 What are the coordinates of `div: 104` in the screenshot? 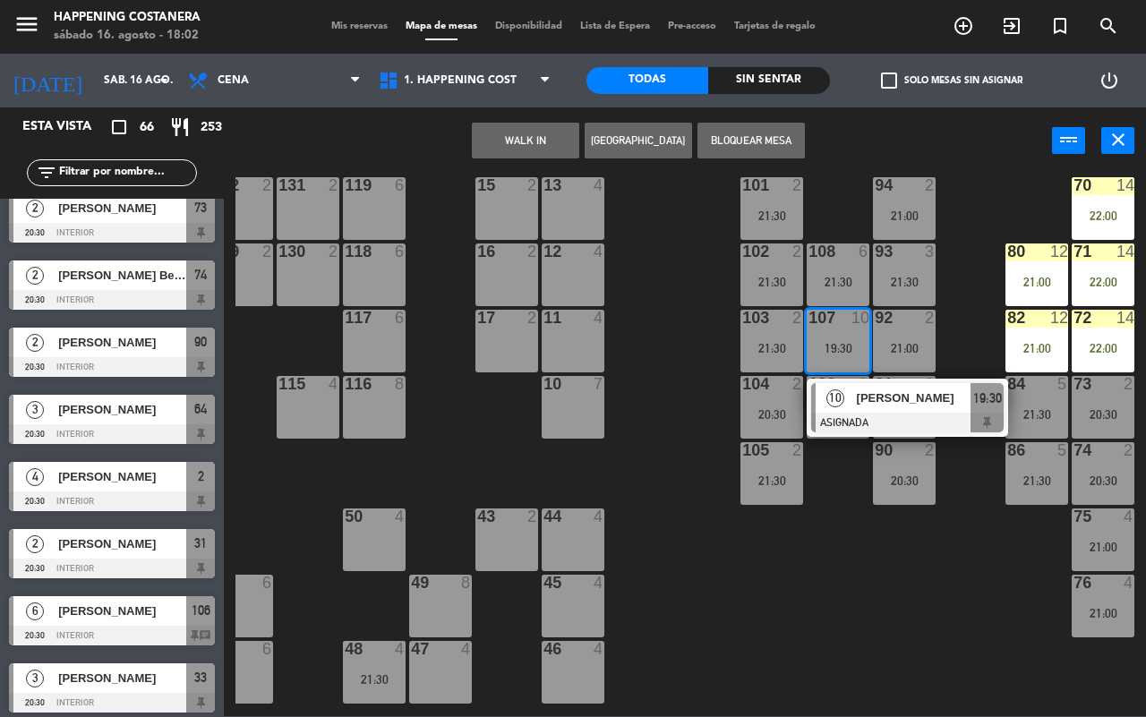 It's located at (742, 384).